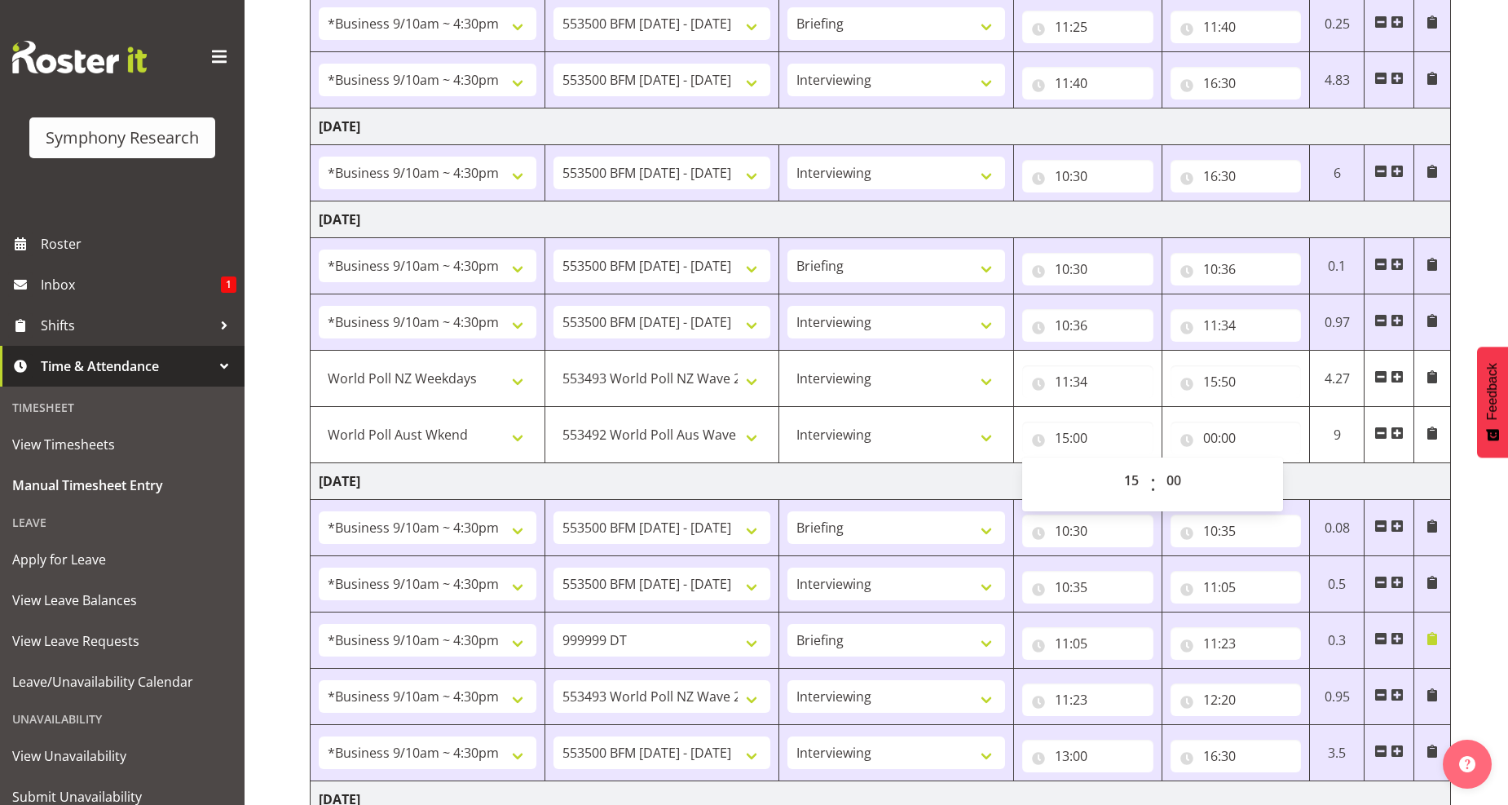  I want to click on span: Time & Attendance, so click(126, 366).